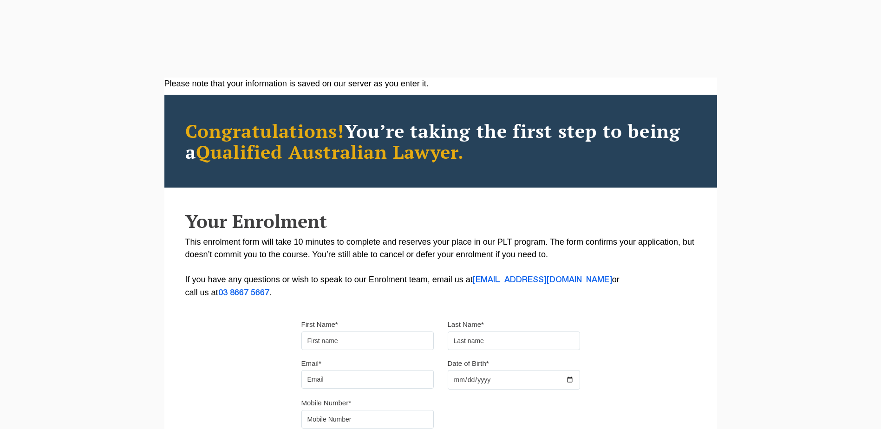 Image resolution: width=881 pixels, height=429 pixels. Describe the element at coordinates (319, 325) in the screenshot. I see `label: First Name*` at that location.